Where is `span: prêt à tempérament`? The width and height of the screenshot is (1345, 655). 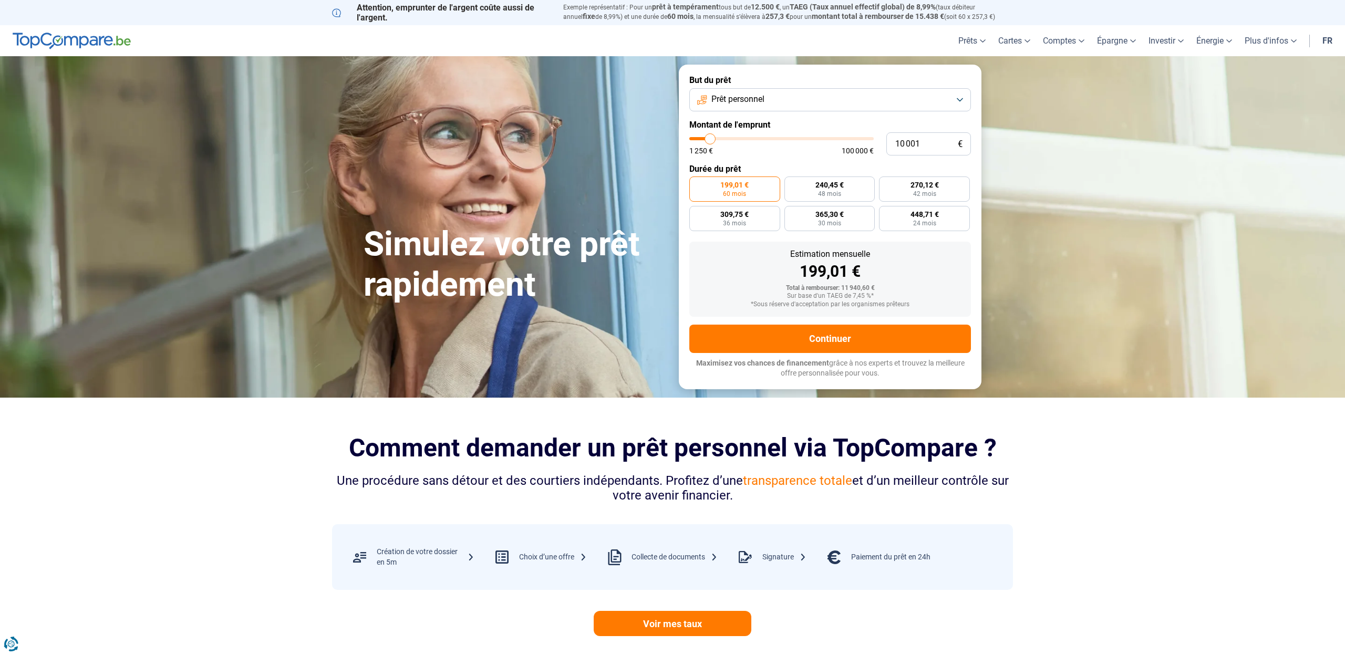 span: prêt à tempérament is located at coordinates (685, 7).